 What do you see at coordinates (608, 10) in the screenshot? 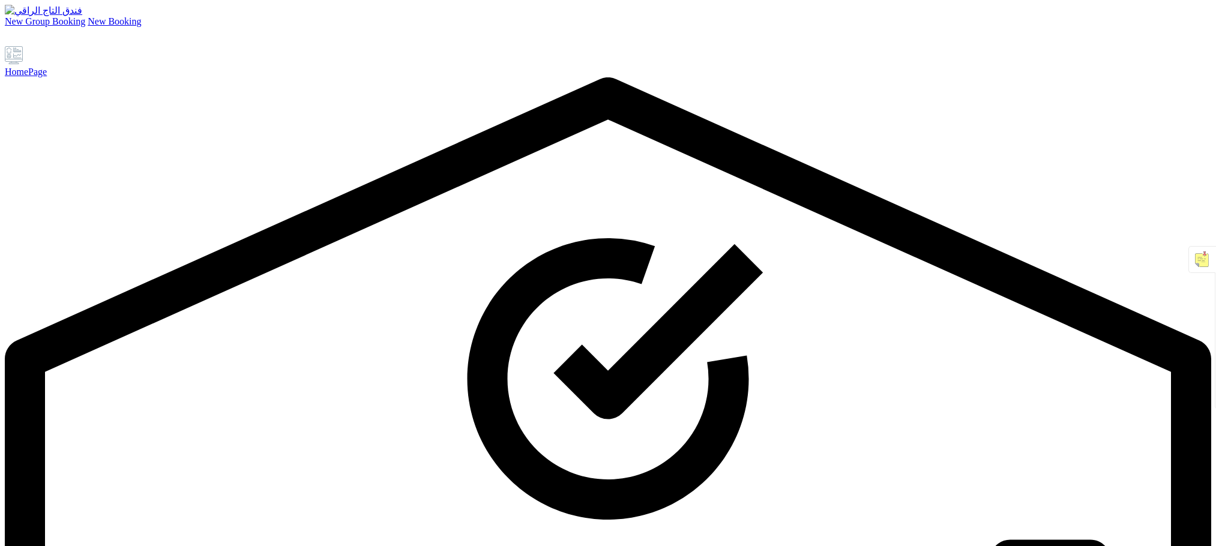
I see `a: فندق التاج الراقي` at bounding box center [608, 10].